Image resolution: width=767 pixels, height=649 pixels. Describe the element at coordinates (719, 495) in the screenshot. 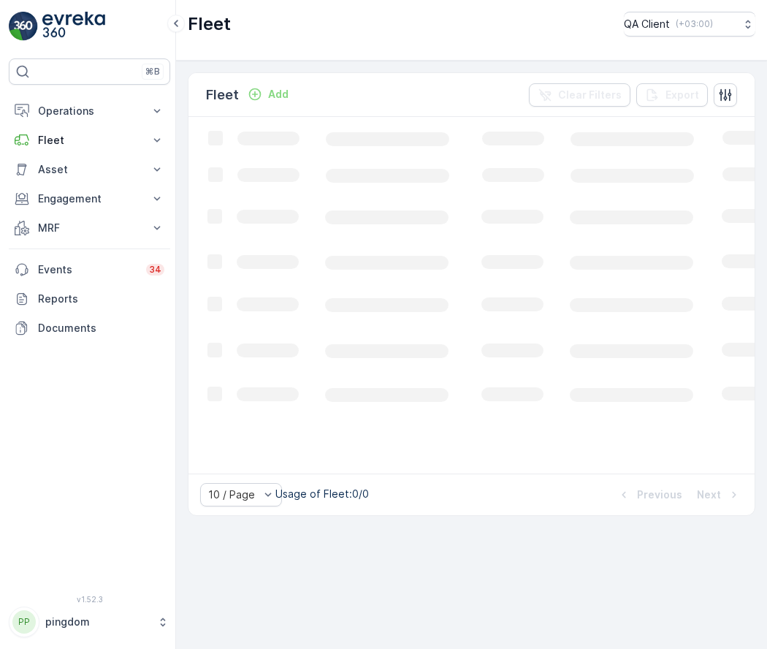

I see `button: Next` at that location.